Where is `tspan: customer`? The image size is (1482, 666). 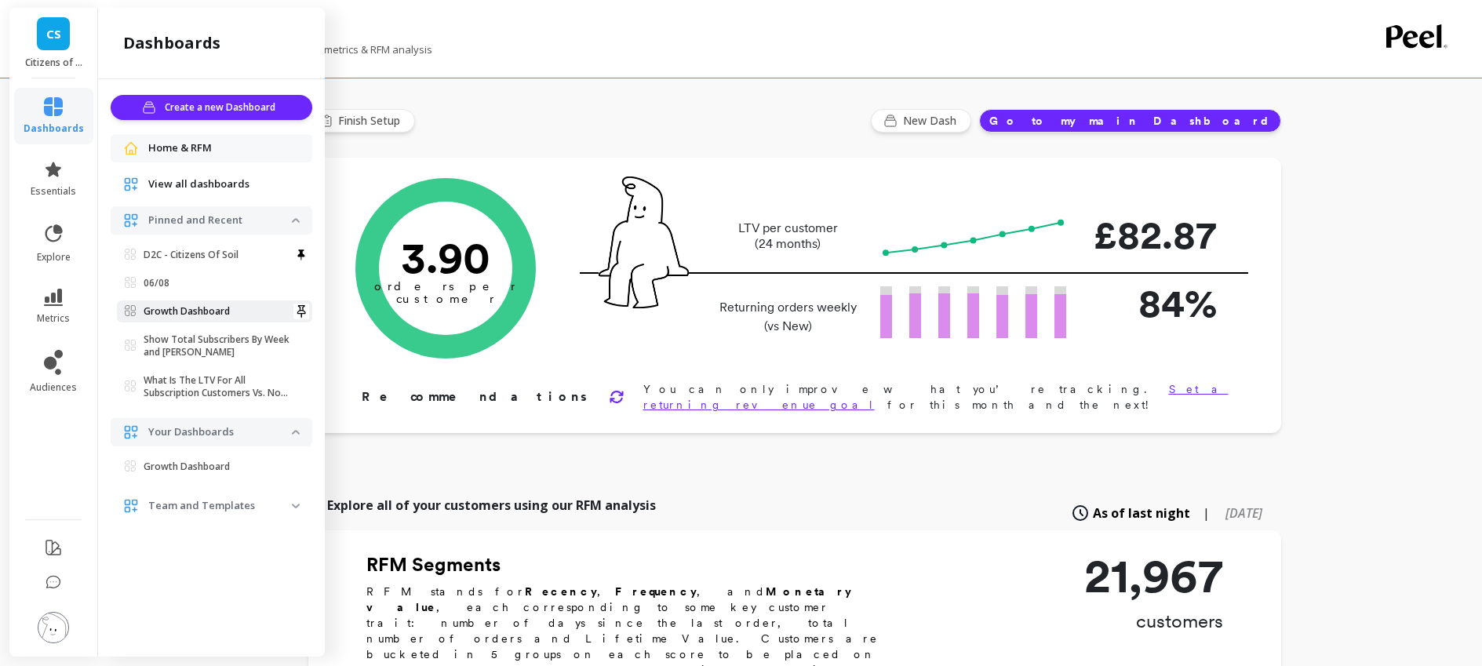
tspan: customer is located at coordinates (445, 299).